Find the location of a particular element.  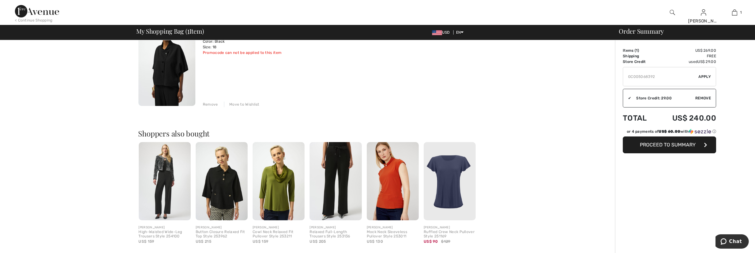

div: Store Credit: 29.00 is located at coordinates (663, 98).